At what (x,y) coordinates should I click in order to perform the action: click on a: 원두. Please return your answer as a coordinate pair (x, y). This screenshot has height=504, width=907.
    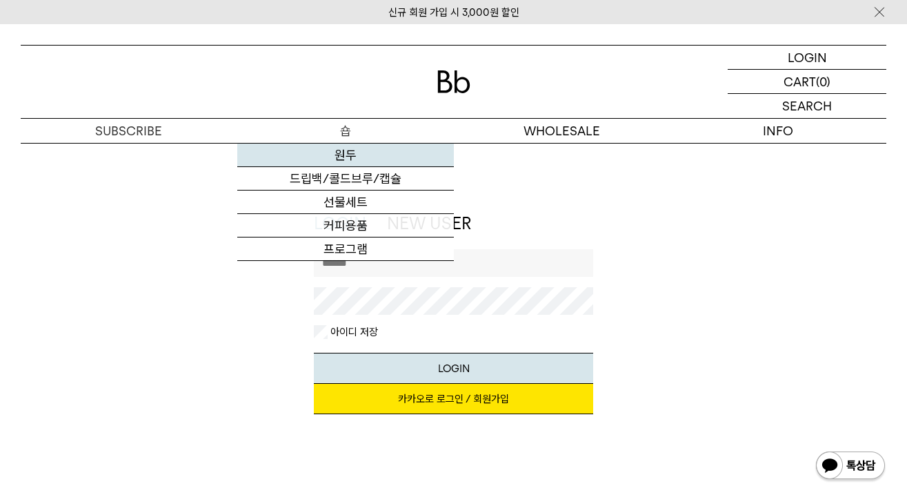
    Looking at the image, I should click on (346, 155).